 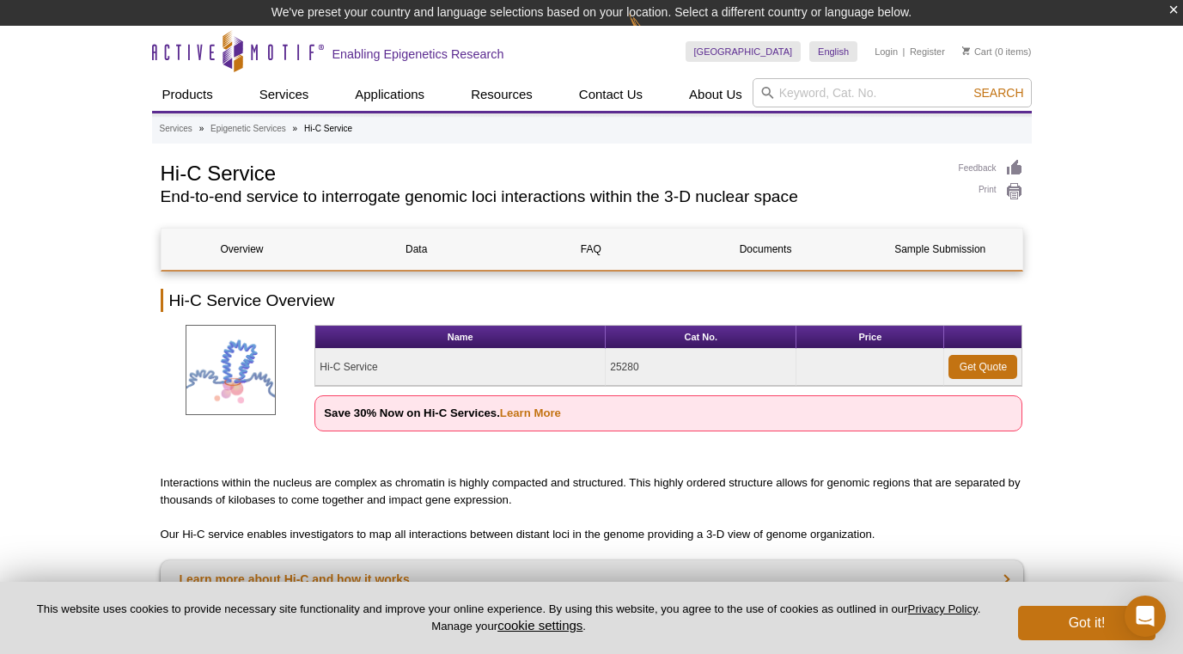 What do you see at coordinates (461, 367) in the screenshot?
I see `td: Hi-C Service` at bounding box center [461, 367].